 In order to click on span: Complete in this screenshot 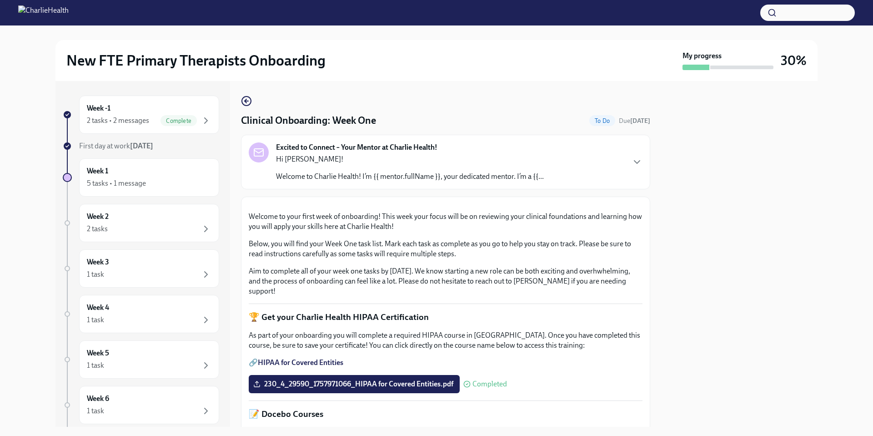, I will do `click(179, 120)`.